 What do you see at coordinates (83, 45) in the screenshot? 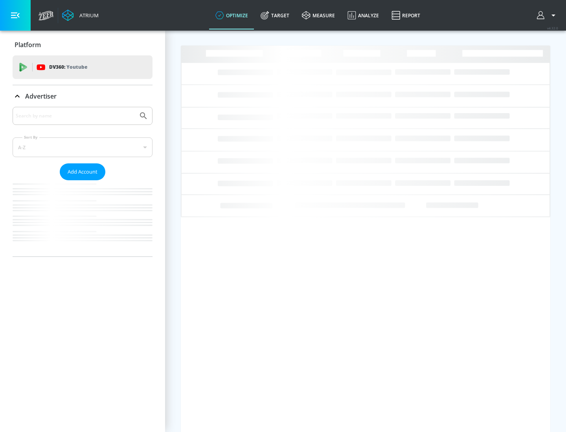
I see `div: Platform` at bounding box center [83, 45].